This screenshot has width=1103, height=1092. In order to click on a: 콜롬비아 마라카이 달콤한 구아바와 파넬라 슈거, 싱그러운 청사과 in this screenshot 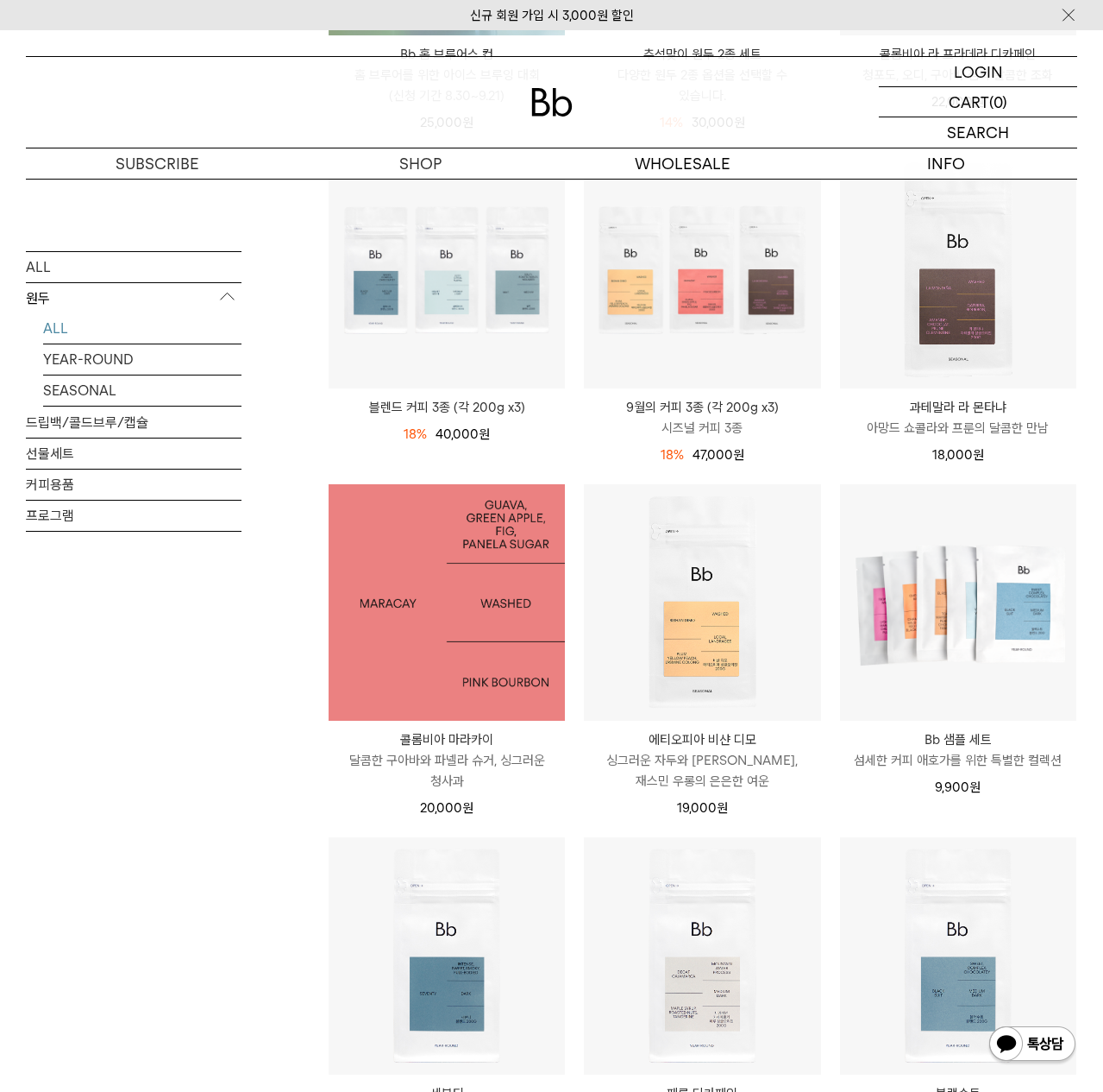, I will do `click(447, 760)`.